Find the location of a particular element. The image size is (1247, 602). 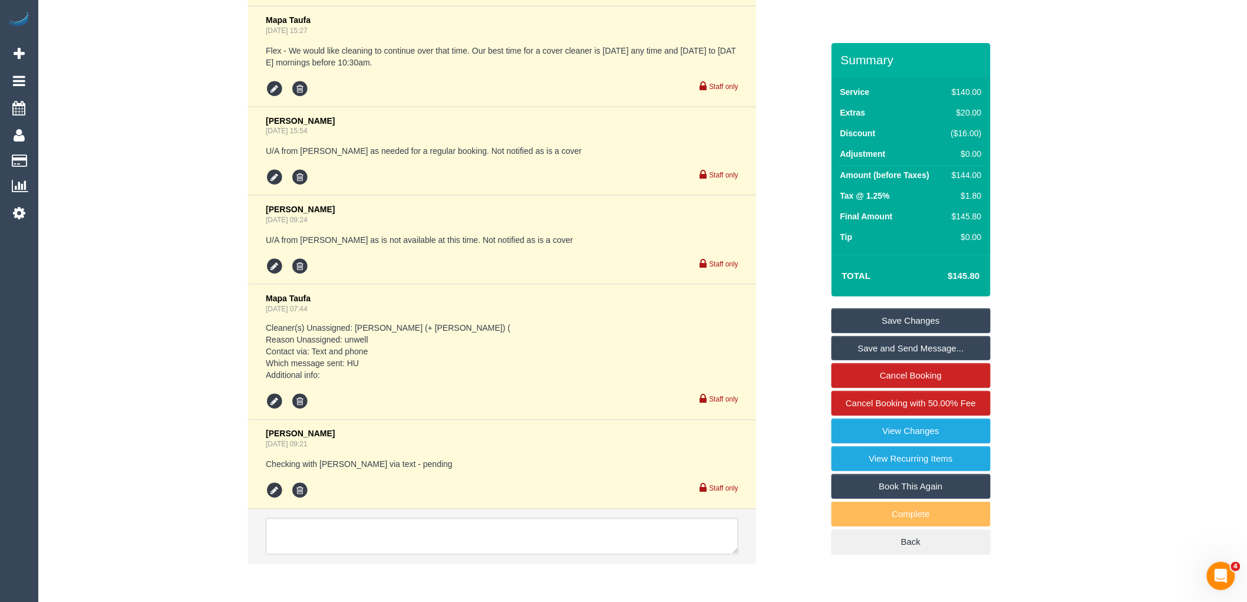

a: Book This Again is located at coordinates (911, 486).